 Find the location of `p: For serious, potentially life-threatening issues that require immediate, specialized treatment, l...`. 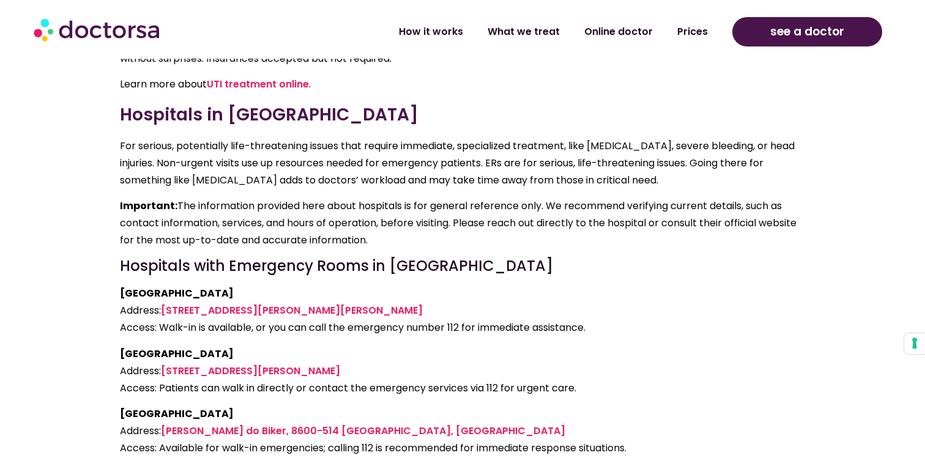

p: For serious, potentially life-threatening issues that require immediate, specialized treatment, l... is located at coordinates (463, 163).